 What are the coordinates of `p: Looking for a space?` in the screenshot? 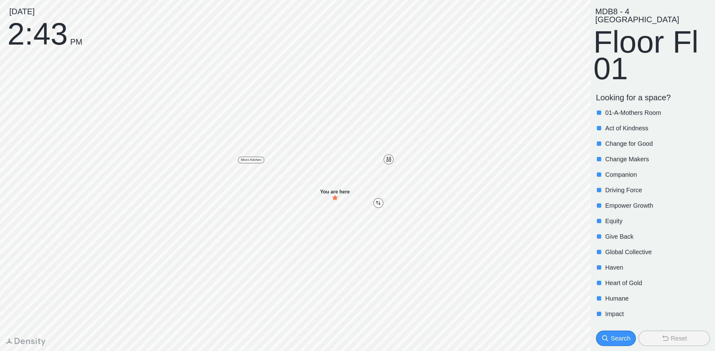 It's located at (653, 98).